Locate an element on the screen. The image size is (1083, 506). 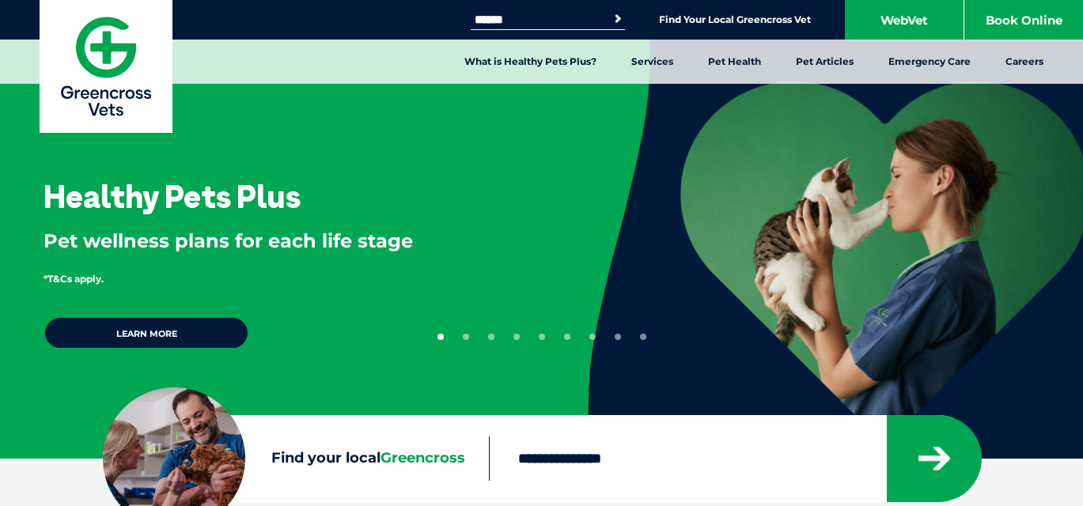
button: 6 of 9 is located at coordinates (567, 337).